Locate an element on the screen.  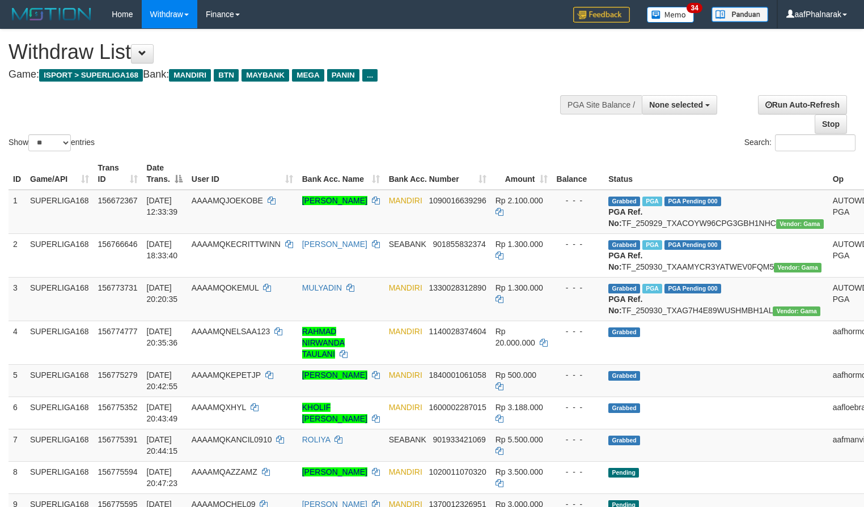
span: 156773731 is located at coordinates (118, 288).